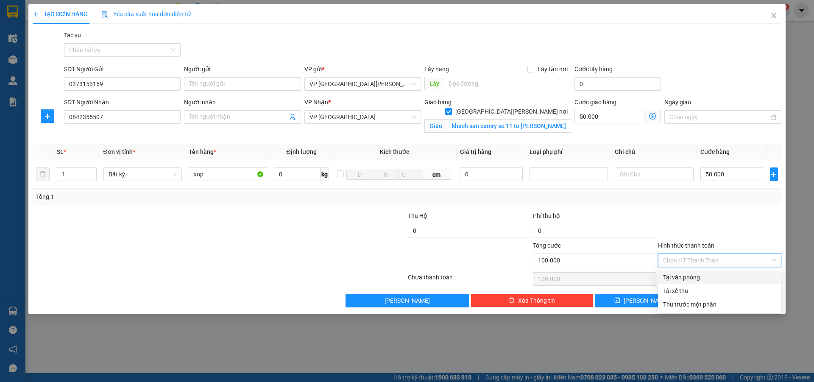 This screenshot has height=382, width=814. What do you see at coordinates (509, 126) in the screenshot?
I see `input: Giao tận nơi` at bounding box center [509, 126].